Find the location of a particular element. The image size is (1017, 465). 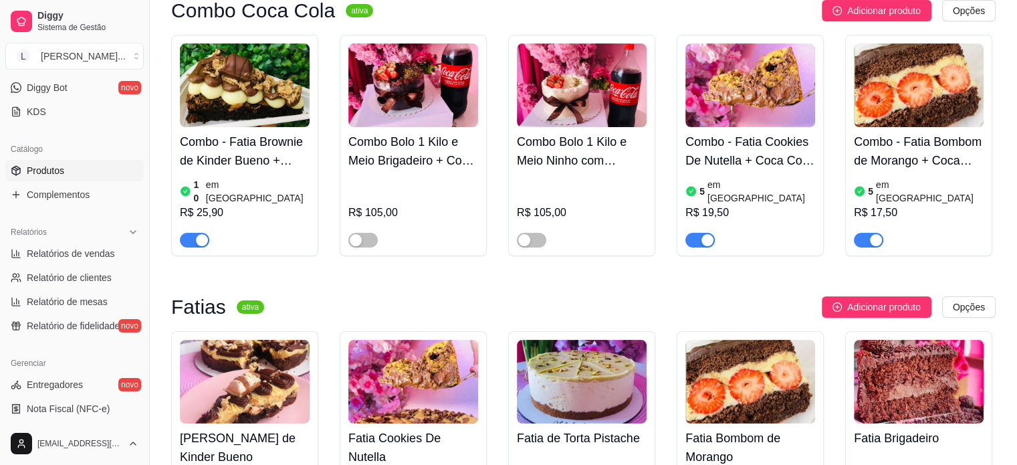

a: Relatório de clientes is located at coordinates (74, 278).